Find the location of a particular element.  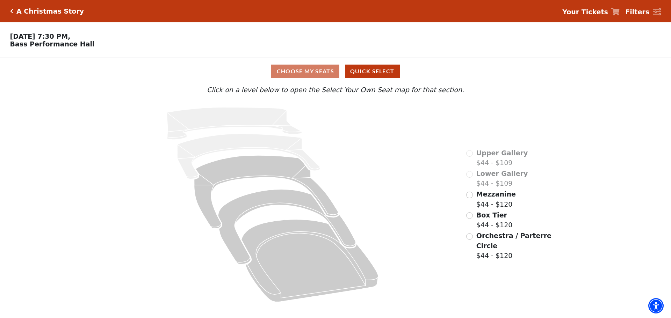

a: Filters is located at coordinates (643, 12).